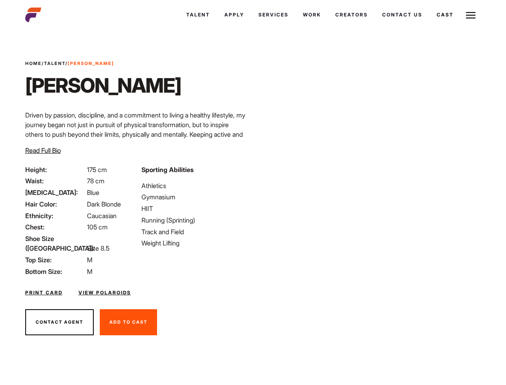 This screenshot has width=506, height=385. I want to click on img: cropped-aefm-brand-fav-22-square.png, so click(33, 15).